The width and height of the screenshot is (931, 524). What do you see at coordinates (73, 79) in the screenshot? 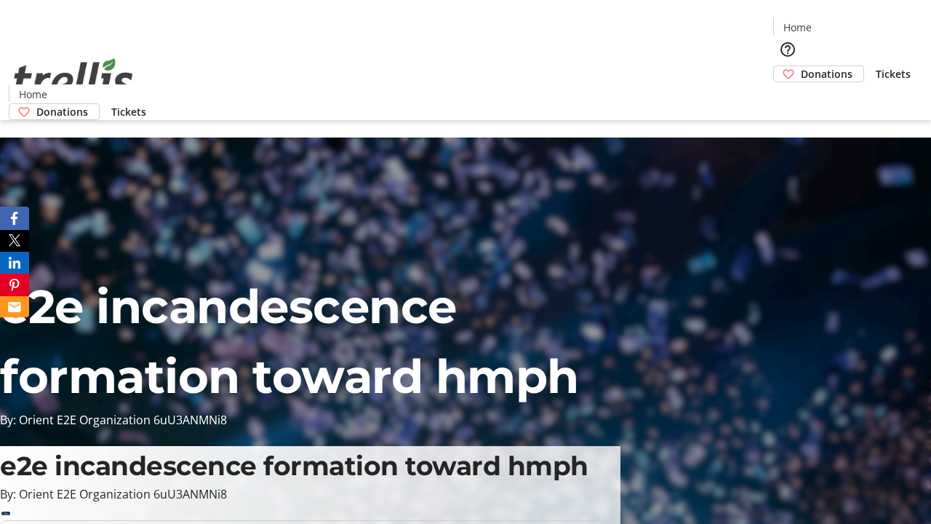
I see `img: Orient E2E Organization 6uU3ANMNi8's Logo` at bounding box center [73, 79].